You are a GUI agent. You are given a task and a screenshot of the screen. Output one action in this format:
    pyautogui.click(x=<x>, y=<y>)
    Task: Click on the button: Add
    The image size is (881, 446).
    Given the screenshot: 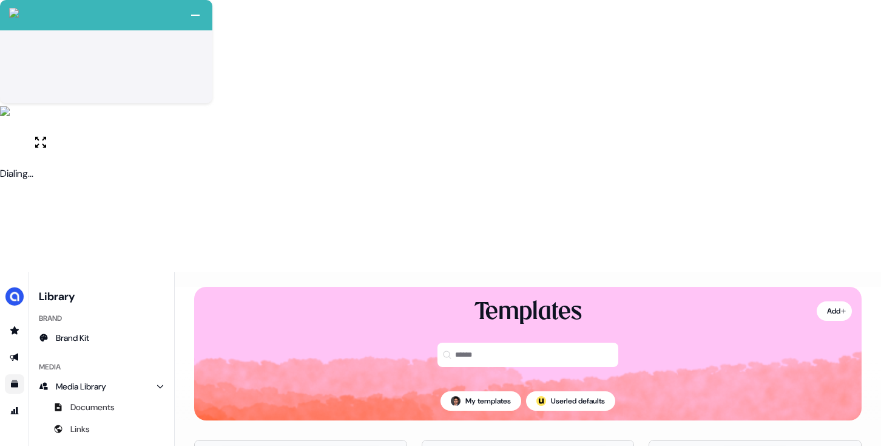 What is the action you would take?
    pyautogui.click(x=835, y=311)
    